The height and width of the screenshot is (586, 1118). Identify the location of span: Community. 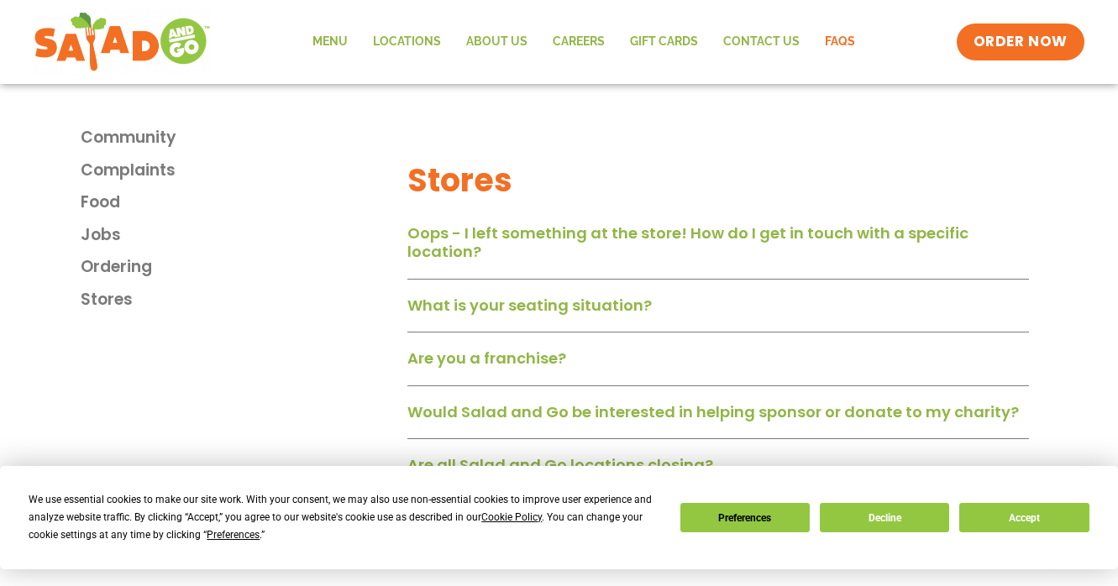
(128, 138).